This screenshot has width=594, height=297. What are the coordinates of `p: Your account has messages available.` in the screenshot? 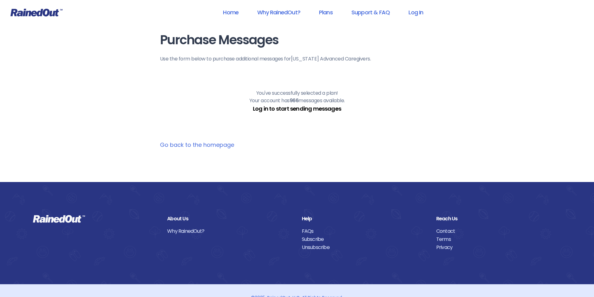 It's located at (297, 101).